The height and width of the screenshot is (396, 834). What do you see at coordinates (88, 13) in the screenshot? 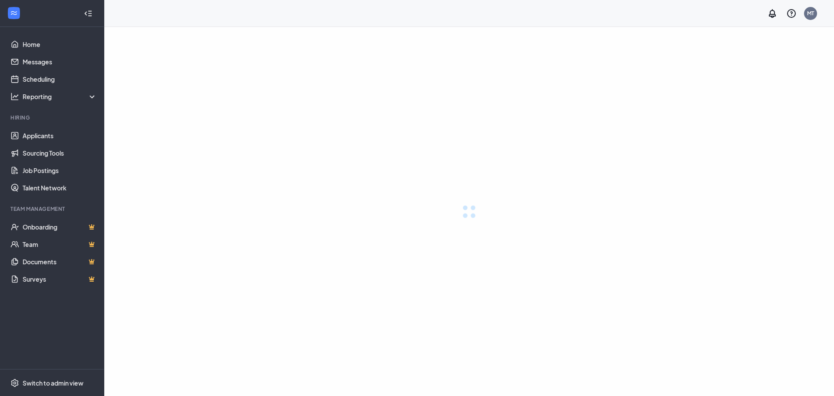
I see `svg: Collapse` at bounding box center [88, 13].